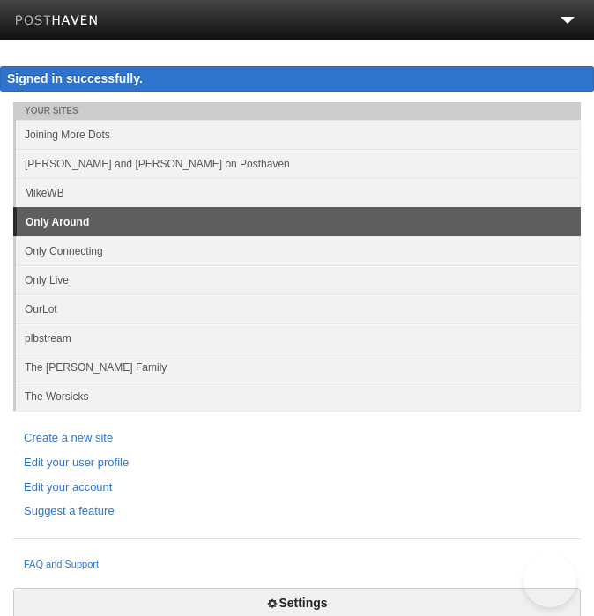 This screenshot has height=616, width=594. Describe the element at coordinates (297, 438) in the screenshot. I see `a: Create a new site` at that location.